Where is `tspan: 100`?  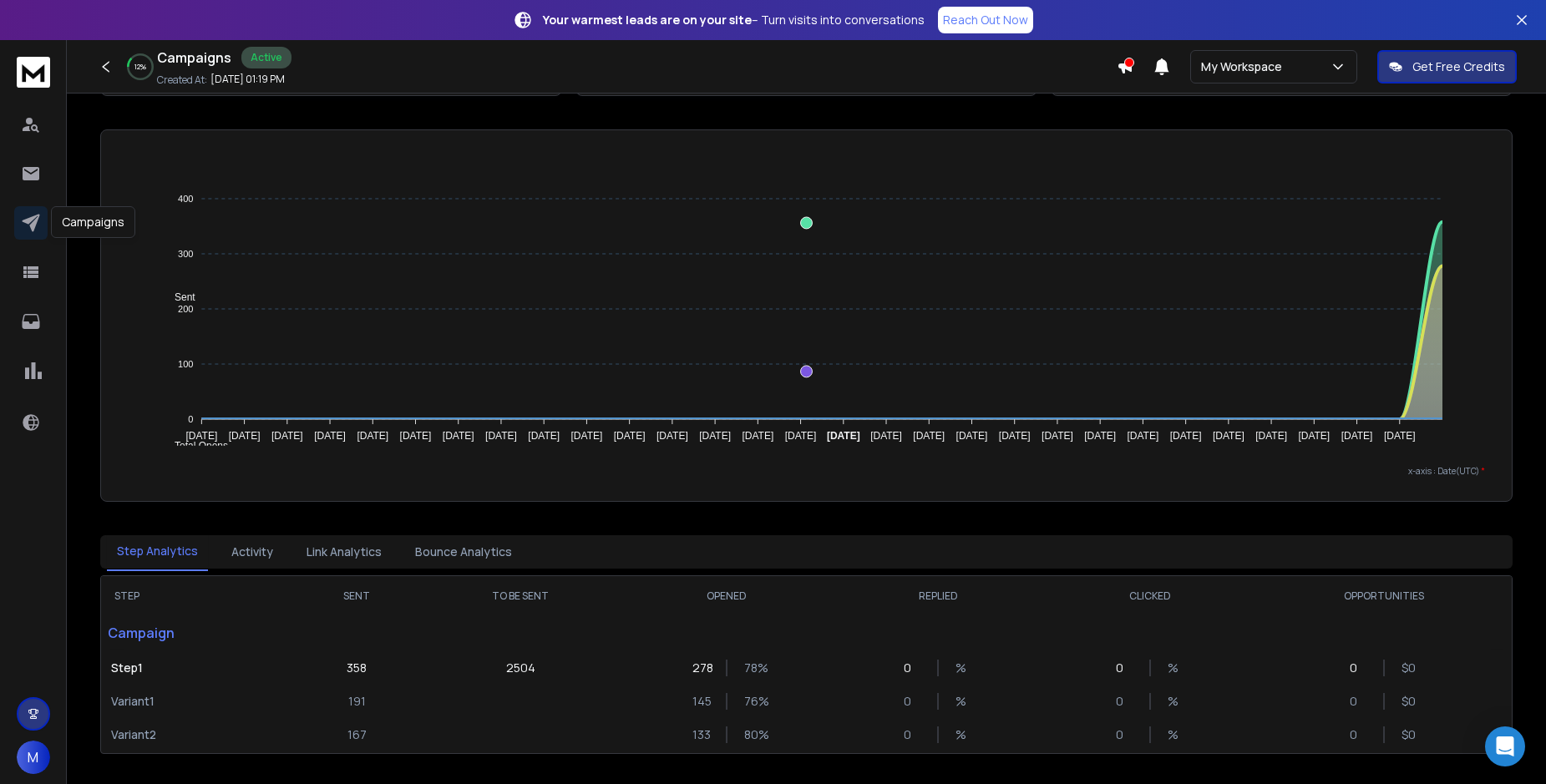
tspan: 100 is located at coordinates (186, 364).